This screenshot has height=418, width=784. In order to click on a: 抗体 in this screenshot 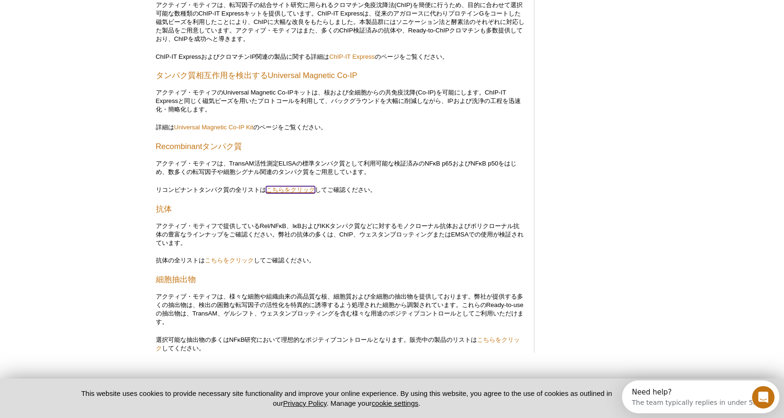, I will do `click(164, 209)`.